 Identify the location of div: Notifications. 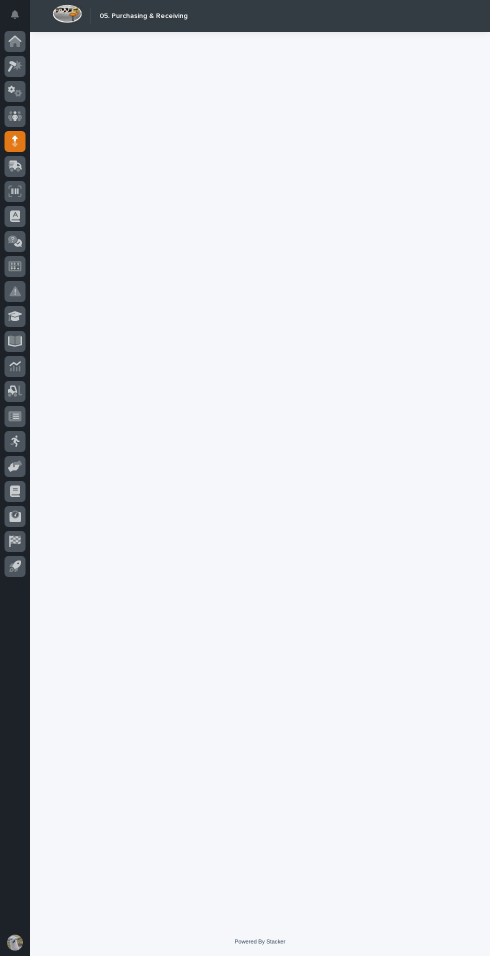
(19, 18).